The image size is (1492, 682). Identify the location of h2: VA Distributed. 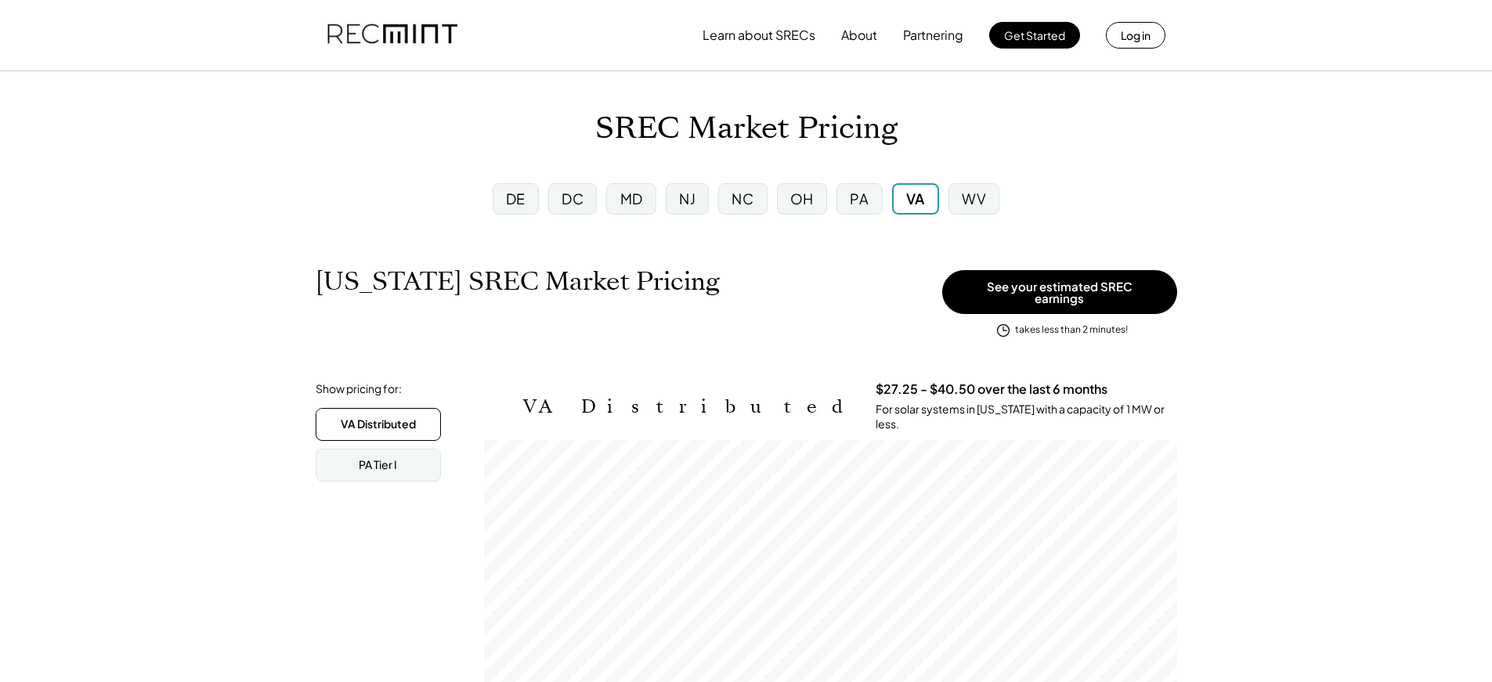
(688, 407).